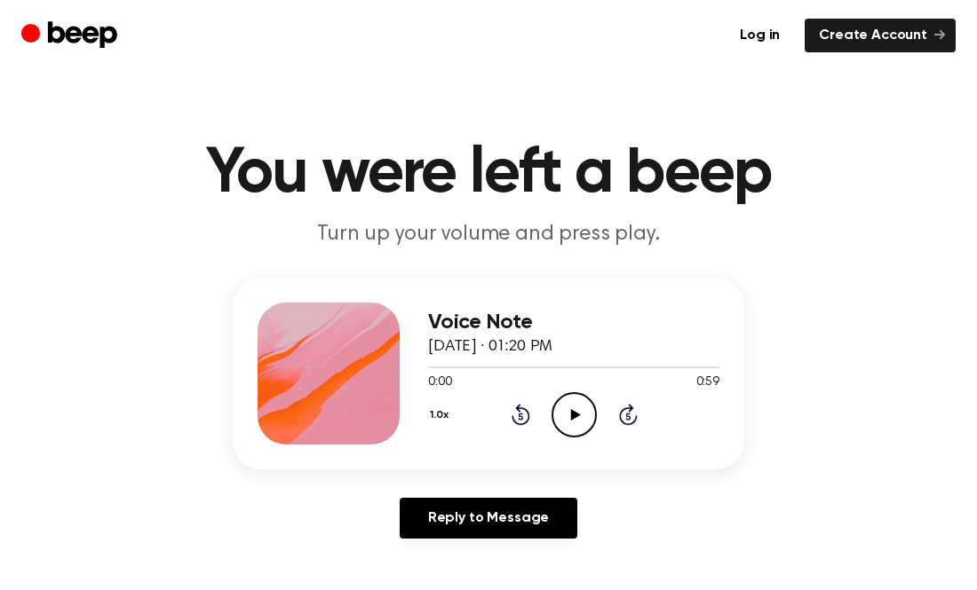  What do you see at coordinates (488, 174) in the screenshot?
I see `h1: You were left a beep` at bounding box center [488, 174].